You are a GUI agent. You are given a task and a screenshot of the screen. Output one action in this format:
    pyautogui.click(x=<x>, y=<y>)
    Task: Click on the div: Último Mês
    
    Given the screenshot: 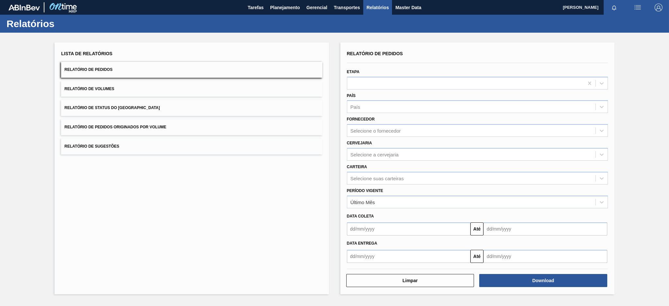 What is the action you would take?
    pyautogui.click(x=362, y=202)
    